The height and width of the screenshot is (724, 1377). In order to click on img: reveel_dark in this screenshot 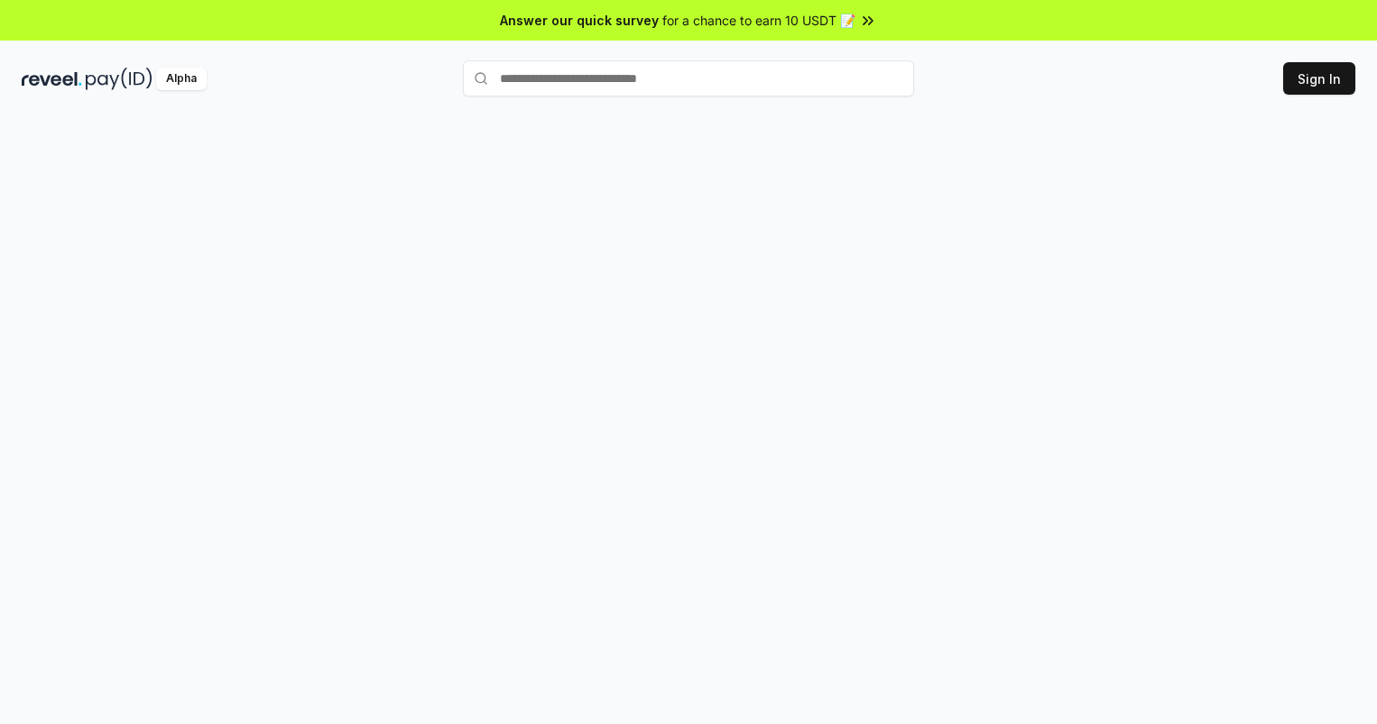, I will do `click(51, 78)`.